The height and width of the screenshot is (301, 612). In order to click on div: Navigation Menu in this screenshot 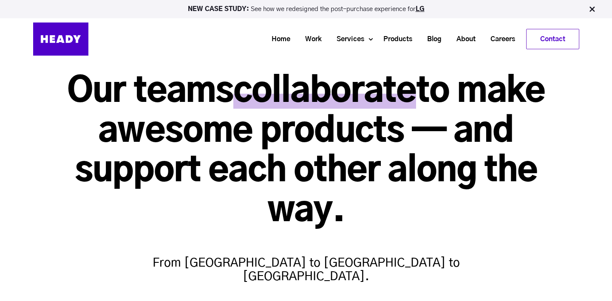, I will do `click(338, 39)`.